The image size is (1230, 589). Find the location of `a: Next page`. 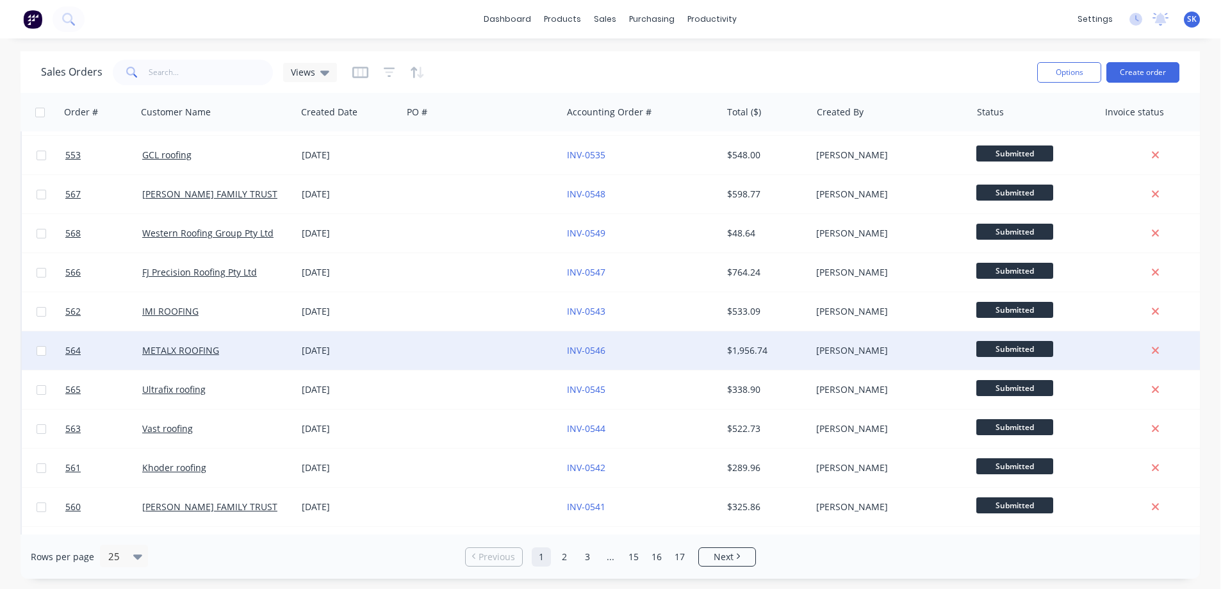

a: Next page is located at coordinates (727, 557).